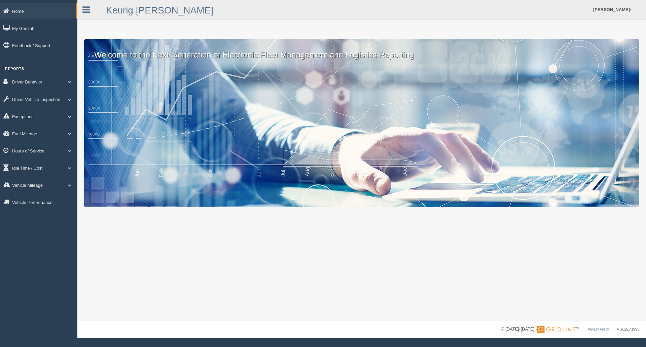 Image resolution: width=646 pixels, height=347 pixels. Describe the element at coordinates (362, 50) in the screenshot. I see `p: Welcome to the Next Generation of Electronic Fleet Management and Logistics Reporting` at that location.